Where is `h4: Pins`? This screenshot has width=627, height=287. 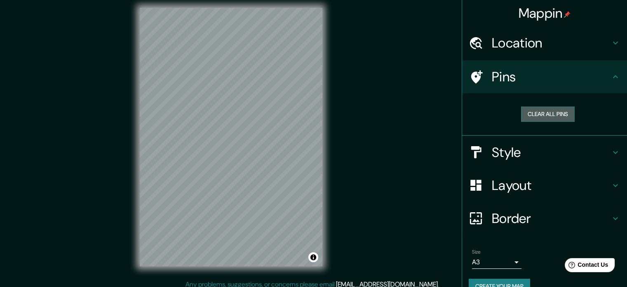 h4: Pins is located at coordinates (551, 77).